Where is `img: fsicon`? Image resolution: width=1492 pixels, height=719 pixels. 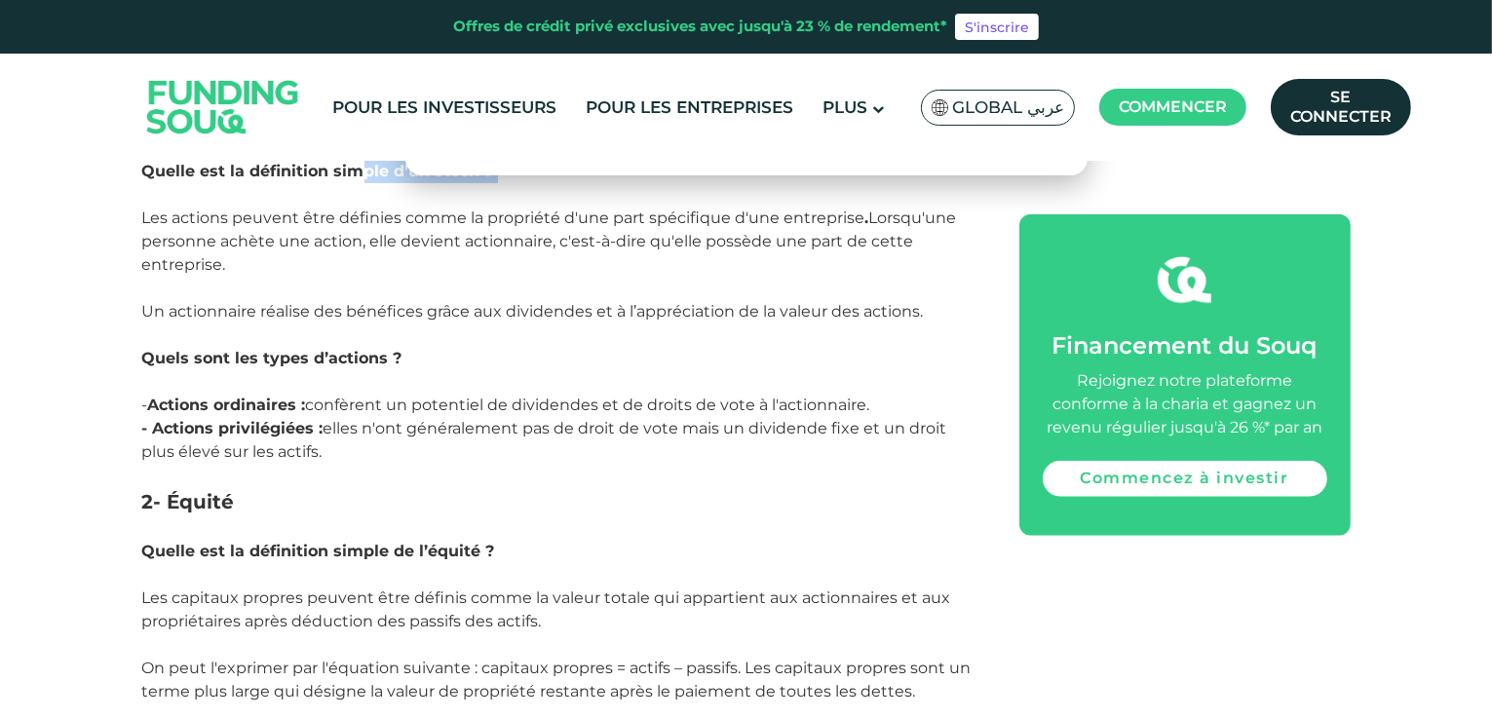 img: fsicon is located at coordinates (1184, 280).